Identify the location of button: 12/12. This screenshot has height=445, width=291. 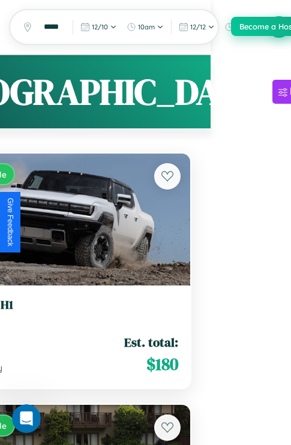
(197, 27).